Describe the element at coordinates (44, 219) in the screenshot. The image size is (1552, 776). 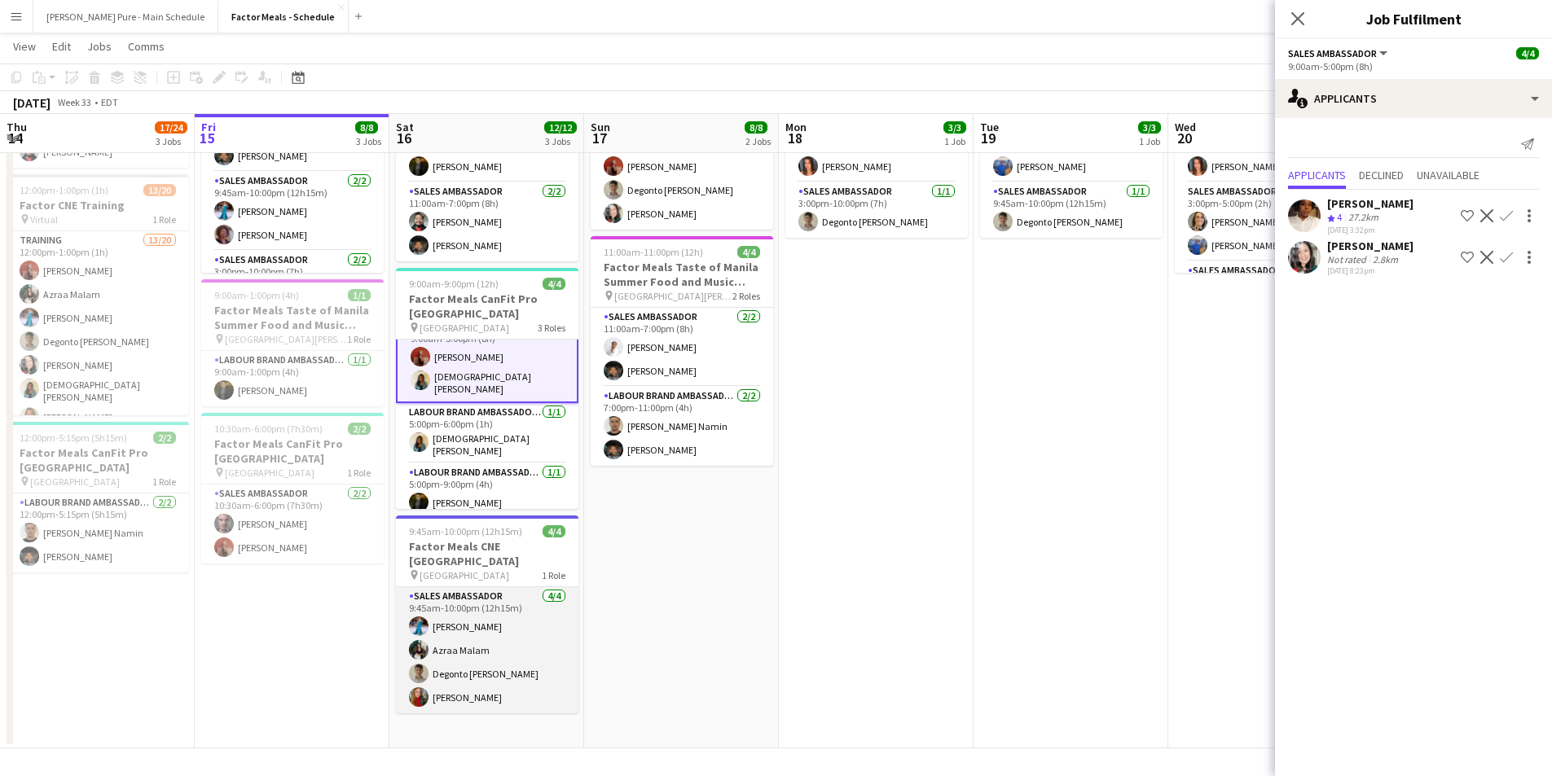
I see `span: Virtual` at that location.